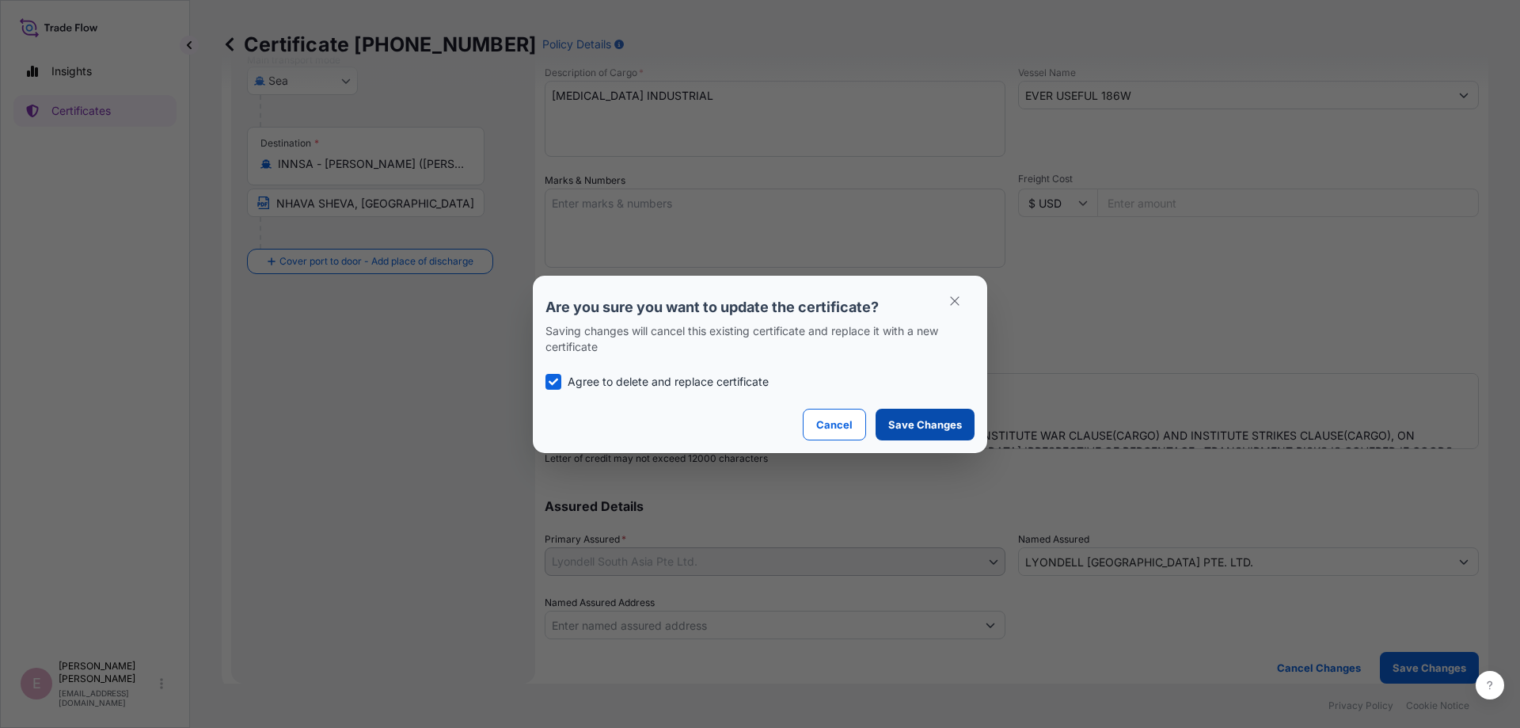 The height and width of the screenshot is (728, 1520). I want to click on button: Cancel, so click(835, 424).